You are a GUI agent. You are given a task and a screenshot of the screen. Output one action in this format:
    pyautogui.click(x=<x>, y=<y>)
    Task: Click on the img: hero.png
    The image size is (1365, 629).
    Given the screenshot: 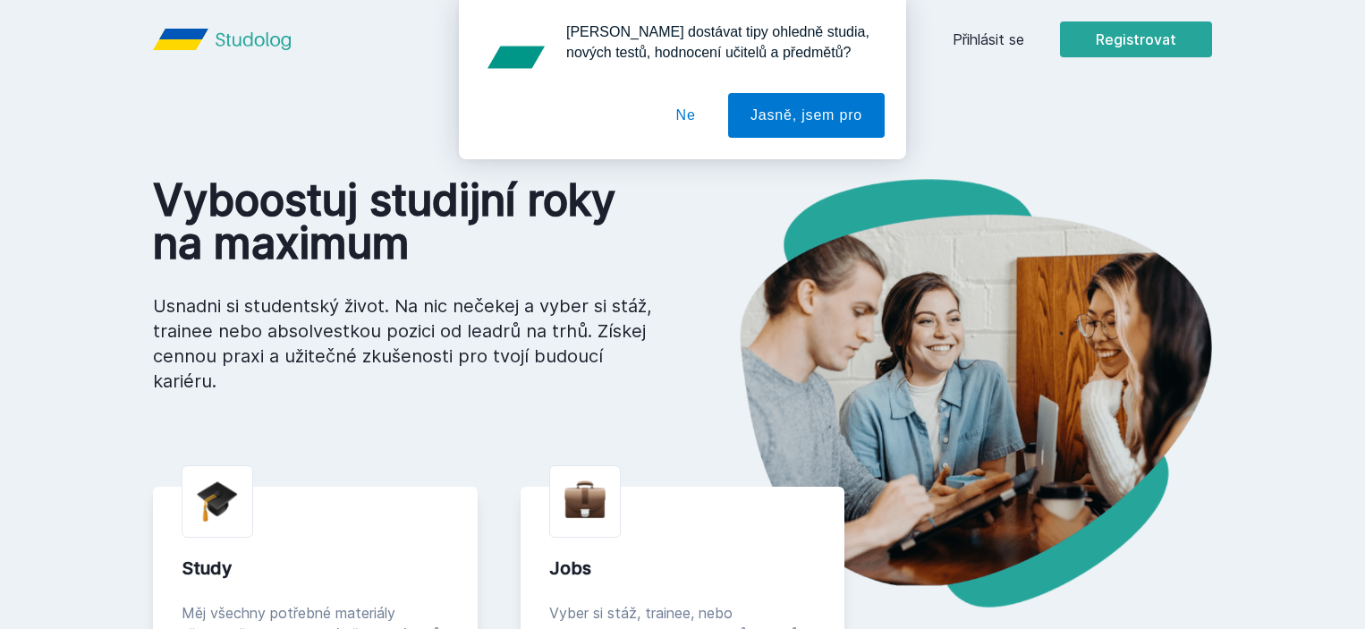 What is the action you would take?
    pyautogui.click(x=947, y=393)
    